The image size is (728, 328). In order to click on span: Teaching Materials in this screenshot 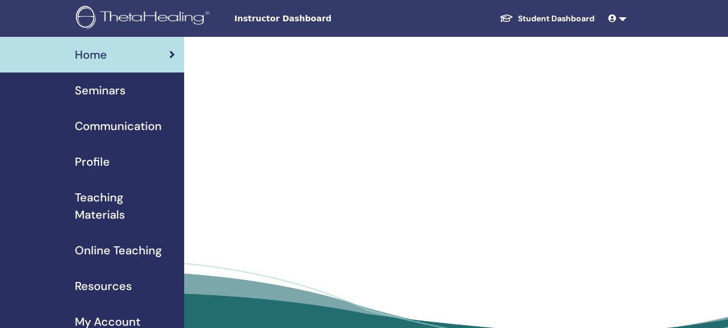, I will do `click(125, 206)`.